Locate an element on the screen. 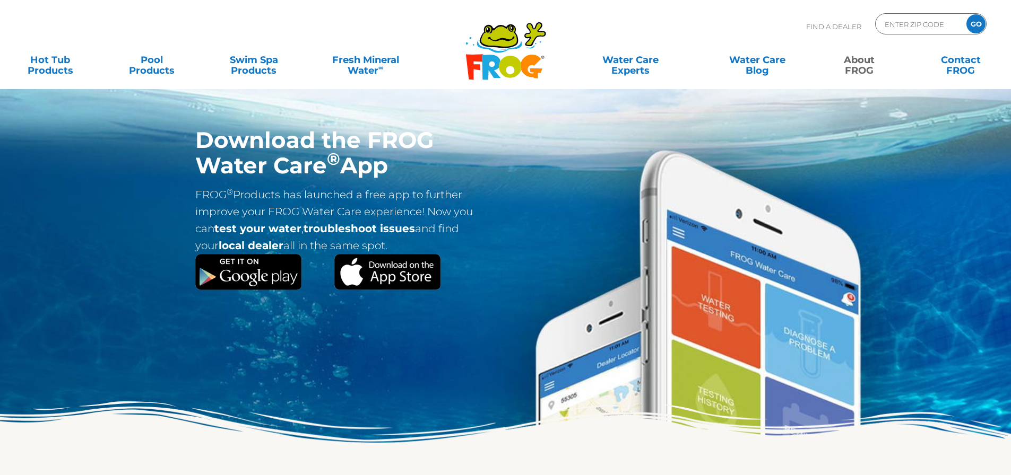 This screenshot has height=475, width=1011. input: GO is located at coordinates (976, 24).